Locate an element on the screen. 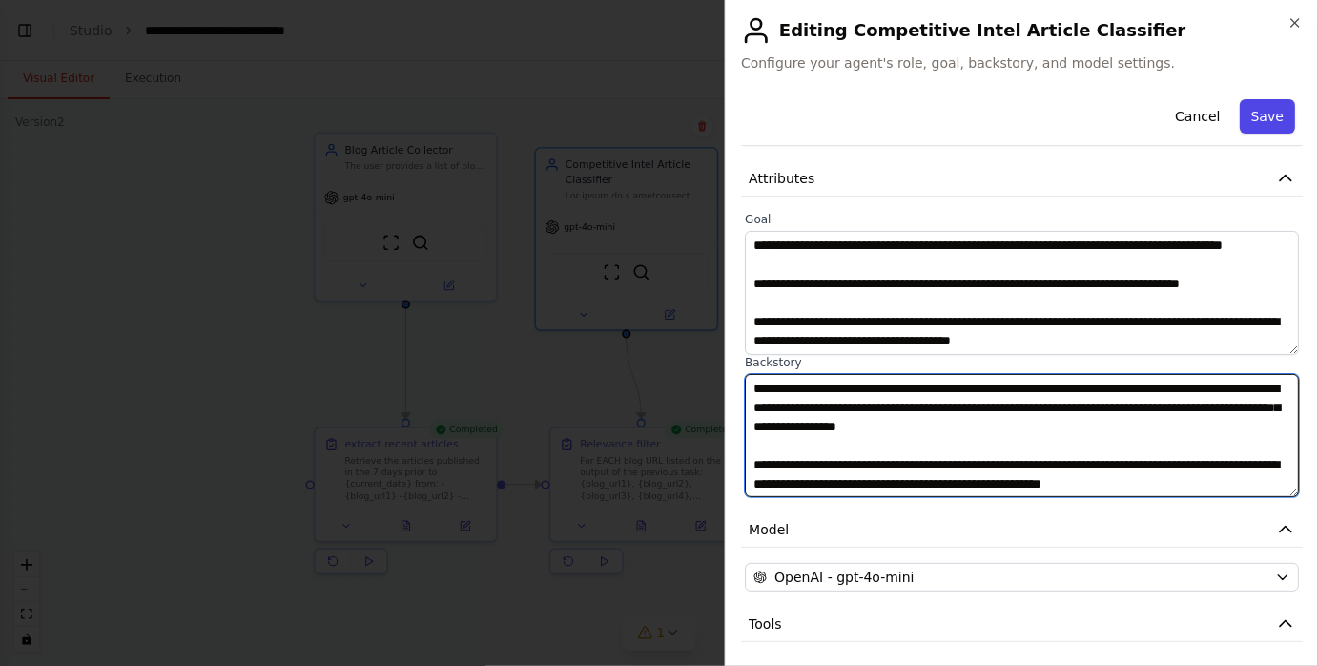 This screenshot has width=1318, height=666. span: Attributes is located at coordinates (781, 178).